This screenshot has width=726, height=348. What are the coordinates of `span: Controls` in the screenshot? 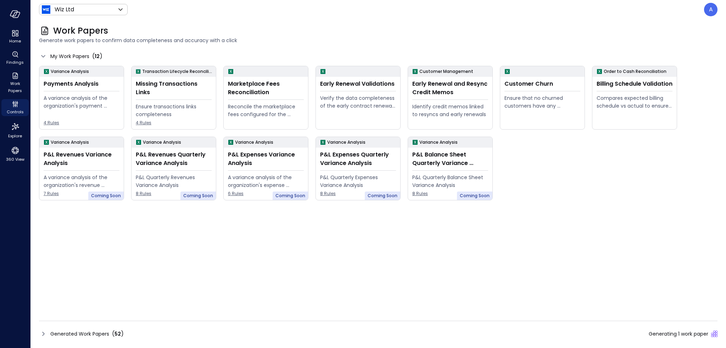 It's located at (15, 112).